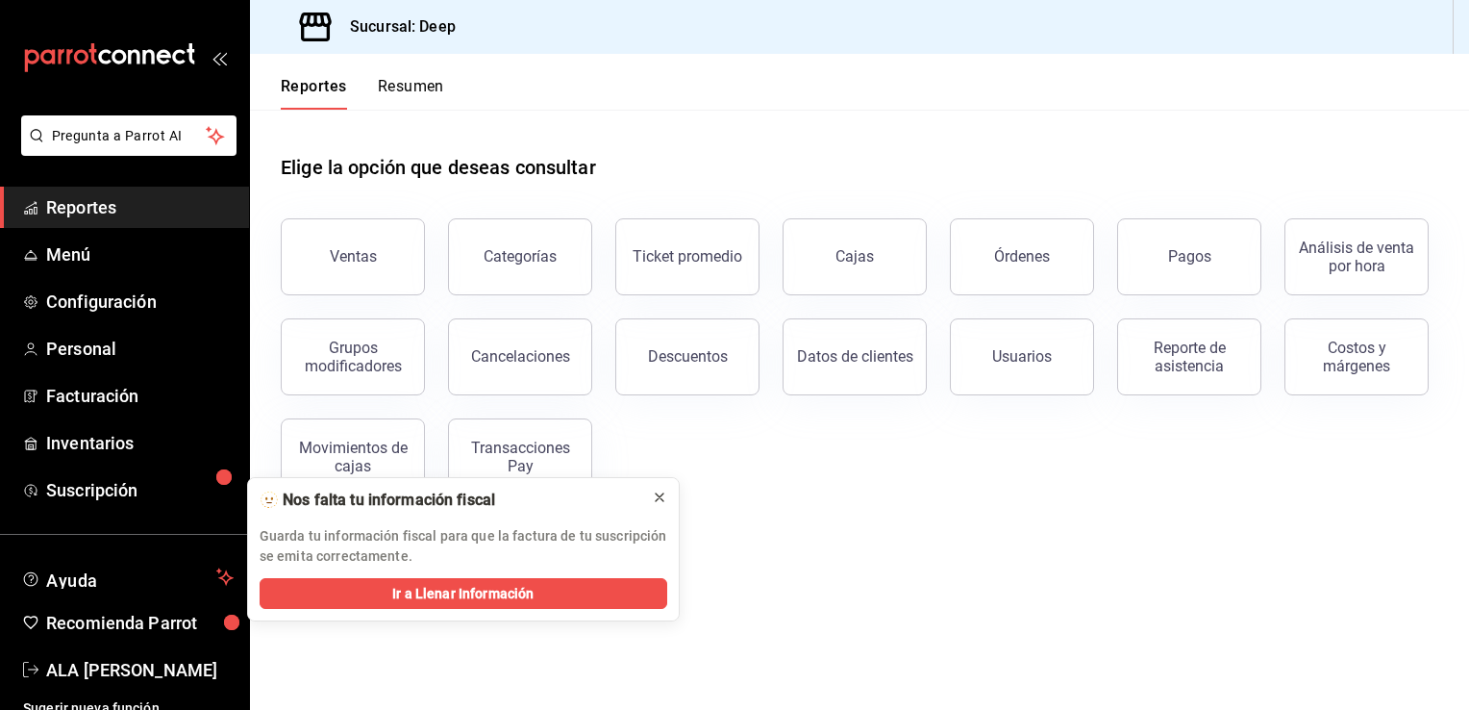 This screenshot has height=710, width=1469. What do you see at coordinates (687, 256) in the screenshot?
I see `div: Ticket promedio` at bounding box center [687, 256].